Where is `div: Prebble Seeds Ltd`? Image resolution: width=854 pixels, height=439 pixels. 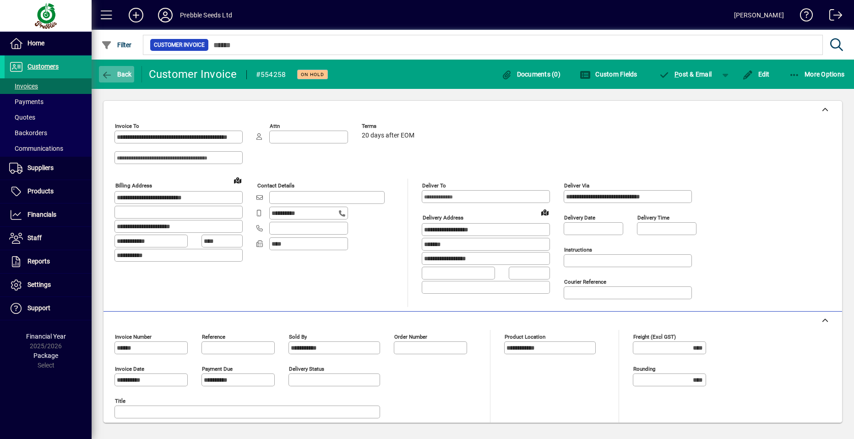
div: Prebble Seeds Ltd is located at coordinates (206, 15).